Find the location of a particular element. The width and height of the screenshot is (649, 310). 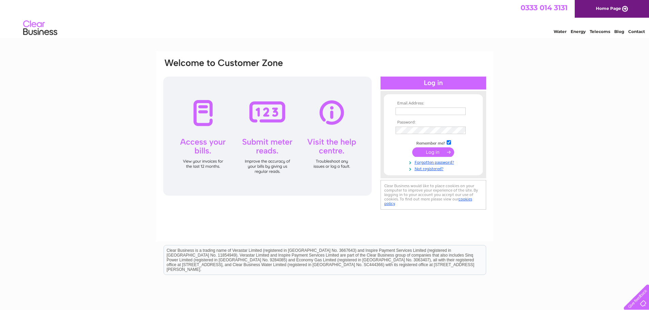

input: Submit is located at coordinates (433, 152).